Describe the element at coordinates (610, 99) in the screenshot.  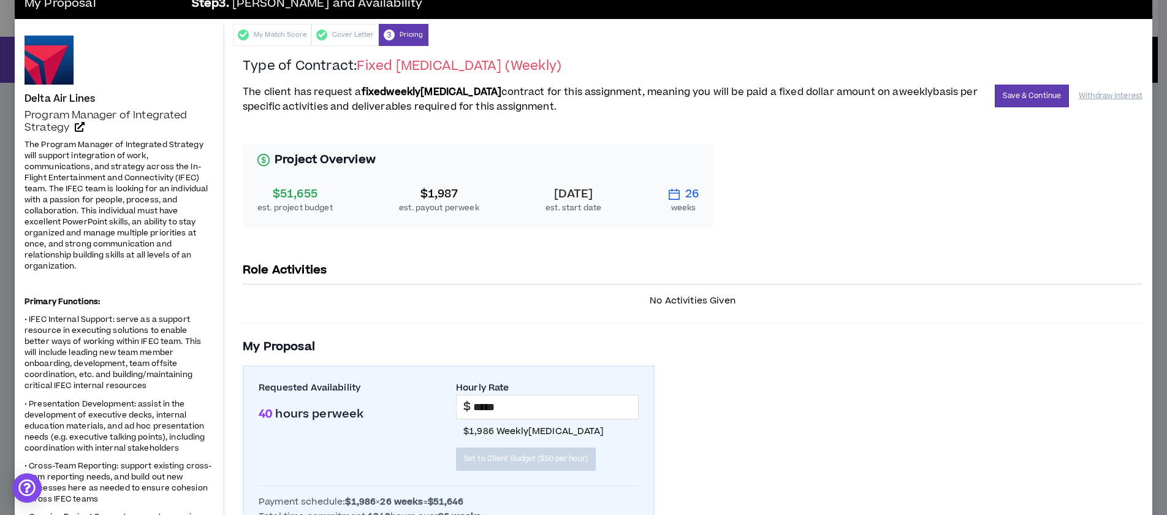
I see `span: The client has request a contract for this assignment, meaning you will be paid a fixed dollar am...` at that location.